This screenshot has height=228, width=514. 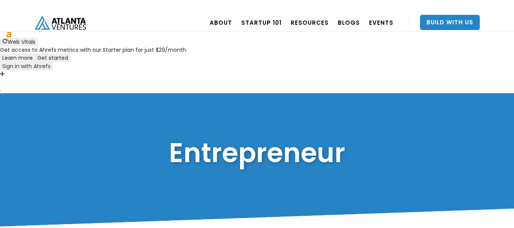 I want to click on a: EVENTS, so click(x=382, y=22).